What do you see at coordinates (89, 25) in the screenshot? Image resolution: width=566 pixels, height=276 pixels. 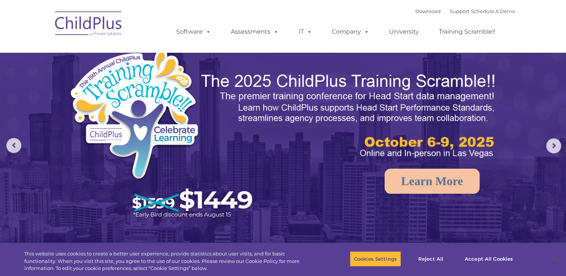 I see `img: ChildPlus by Procare Solutions` at bounding box center [89, 25].